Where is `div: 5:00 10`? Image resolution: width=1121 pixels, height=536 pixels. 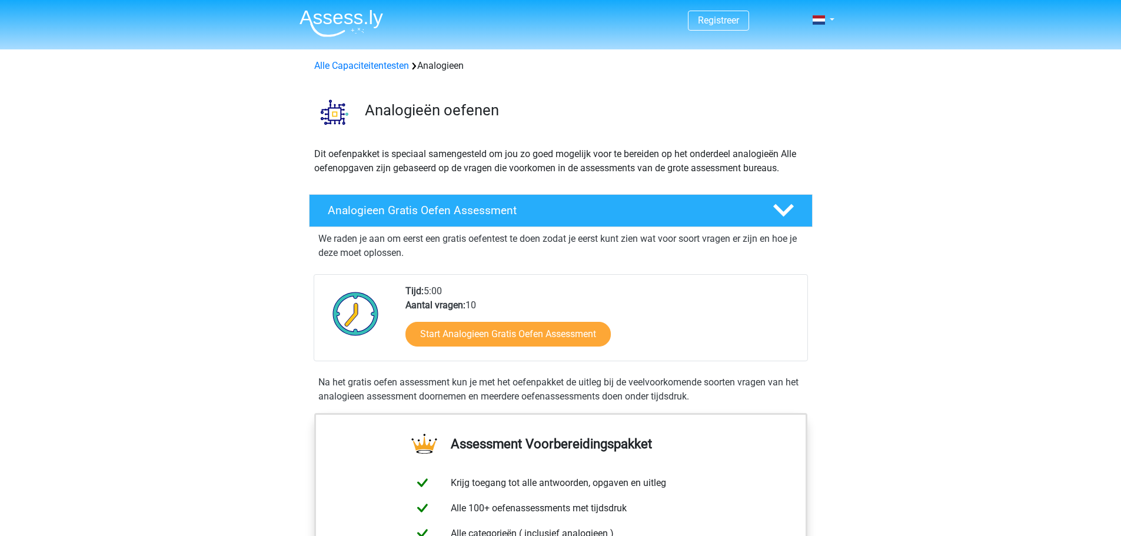 div: 5:00 10 is located at coordinates (601, 322).